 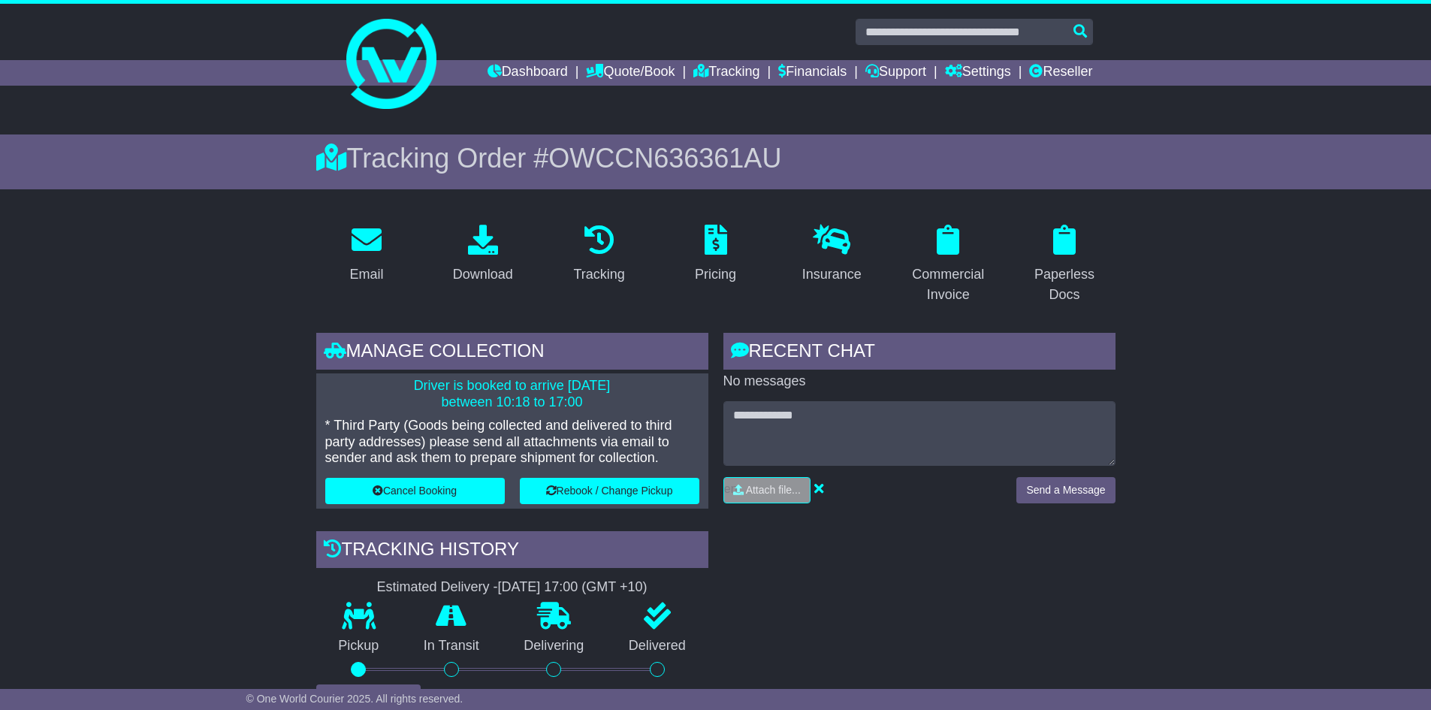 I want to click on div: Manage collection, so click(x=512, y=353).